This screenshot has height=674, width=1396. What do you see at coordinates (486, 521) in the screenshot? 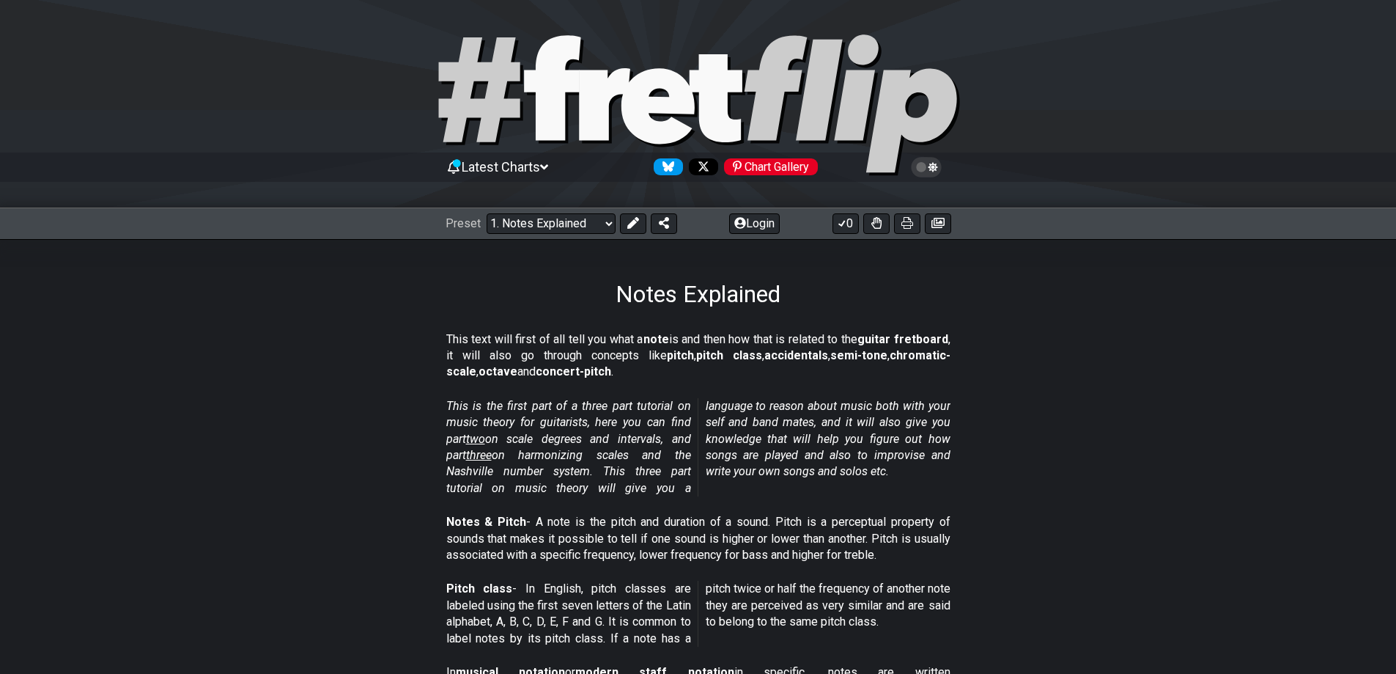
I see `strong: Notes & Pitch` at bounding box center [486, 521].